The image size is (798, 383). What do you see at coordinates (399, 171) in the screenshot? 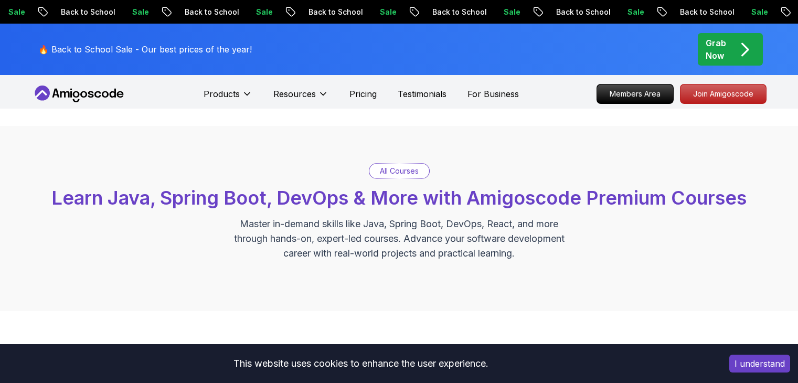
I see `p: All Courses` at bounding box center [399, 171].